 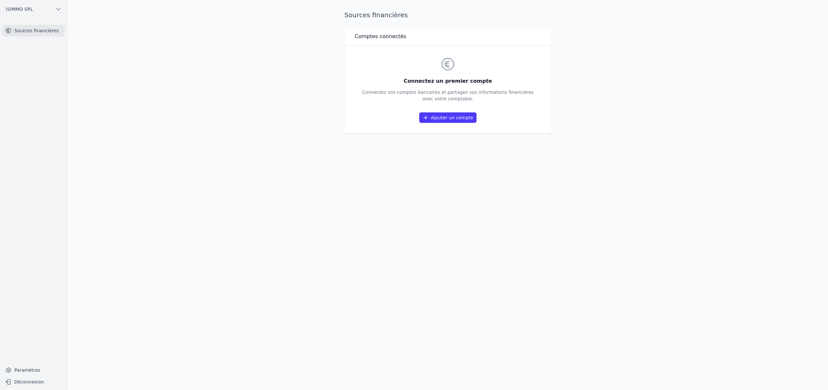 What do you see at coordinates (448, 118) in the screenshot?
I see `a: Ajouter un compte` at bounding box center [448, 118].